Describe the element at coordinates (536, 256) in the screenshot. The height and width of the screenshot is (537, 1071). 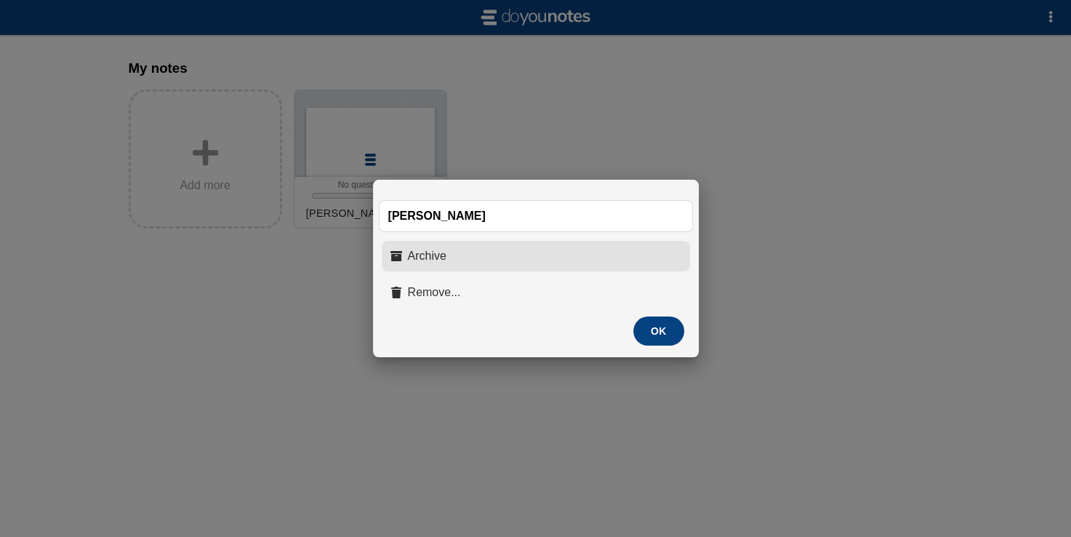
I see `button: Archive` at that location.